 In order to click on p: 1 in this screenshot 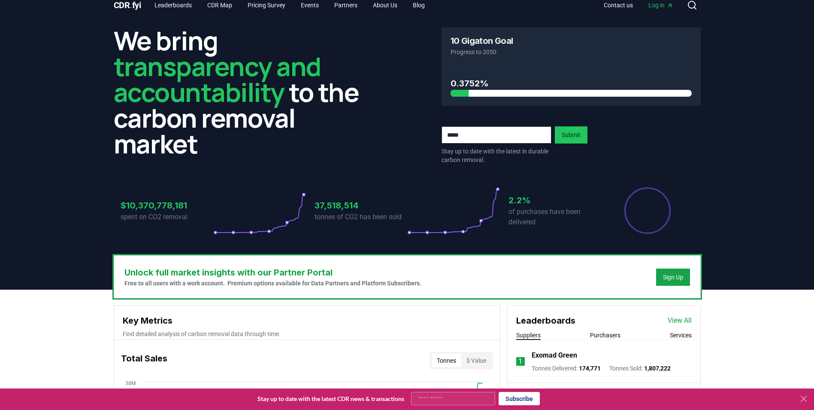, I will do `click(520, 361)`.